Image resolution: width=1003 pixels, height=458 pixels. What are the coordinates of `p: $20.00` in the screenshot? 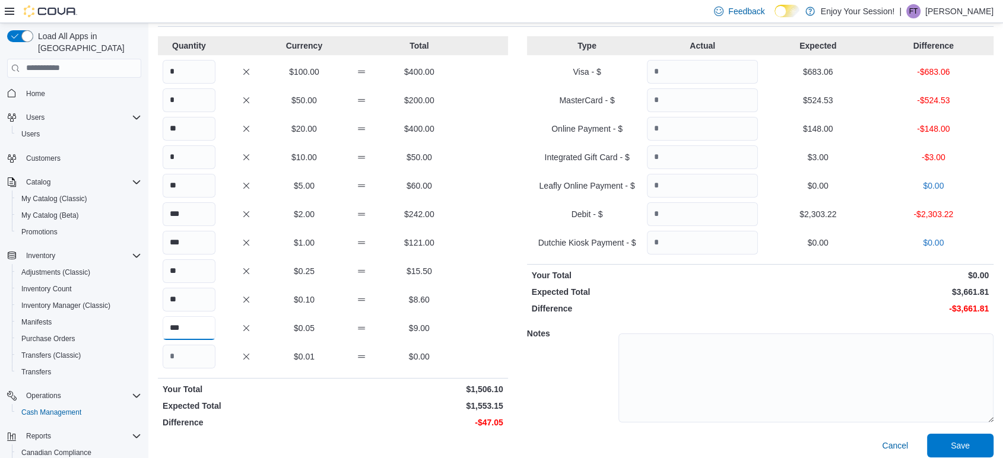 It's located at (304, 129).